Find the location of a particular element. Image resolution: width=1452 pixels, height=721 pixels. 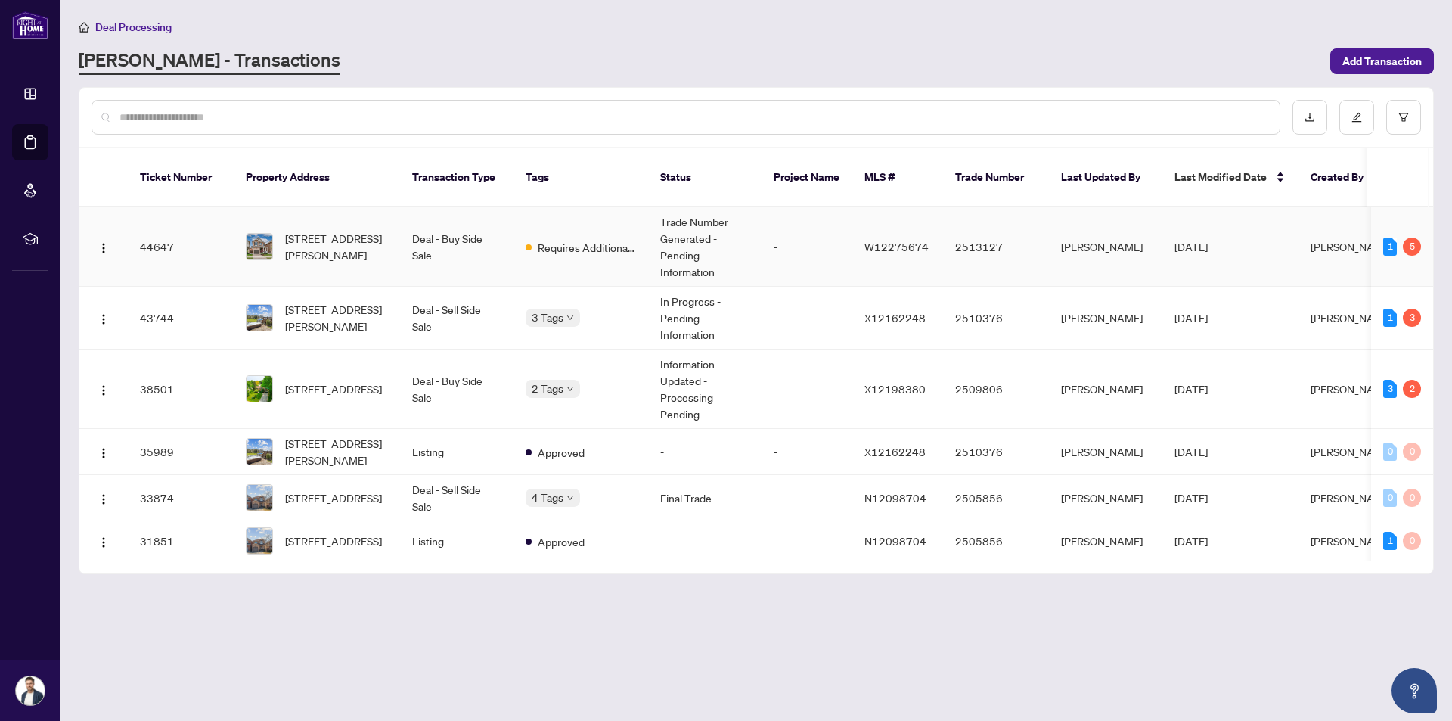

td: 2509806 is located at coordinates (996, 389).